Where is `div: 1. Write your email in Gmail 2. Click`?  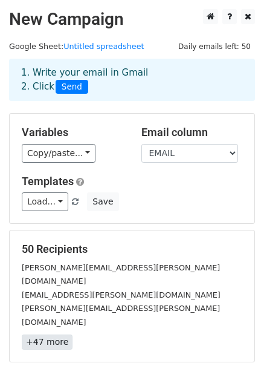 div: 1. Write your email in Gmail 2. Click is located at coordinates (132, 80).